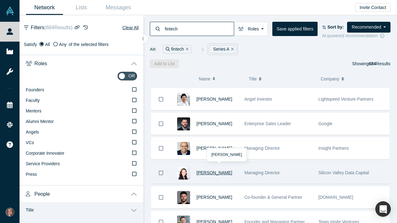 This screenshot has height=223, width=397. I want to click on div: Showing, so click(372, 64).